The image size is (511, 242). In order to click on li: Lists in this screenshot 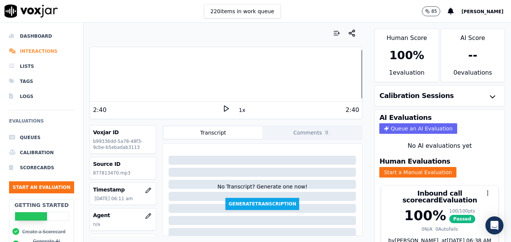, I will do `click(41, 66)`.